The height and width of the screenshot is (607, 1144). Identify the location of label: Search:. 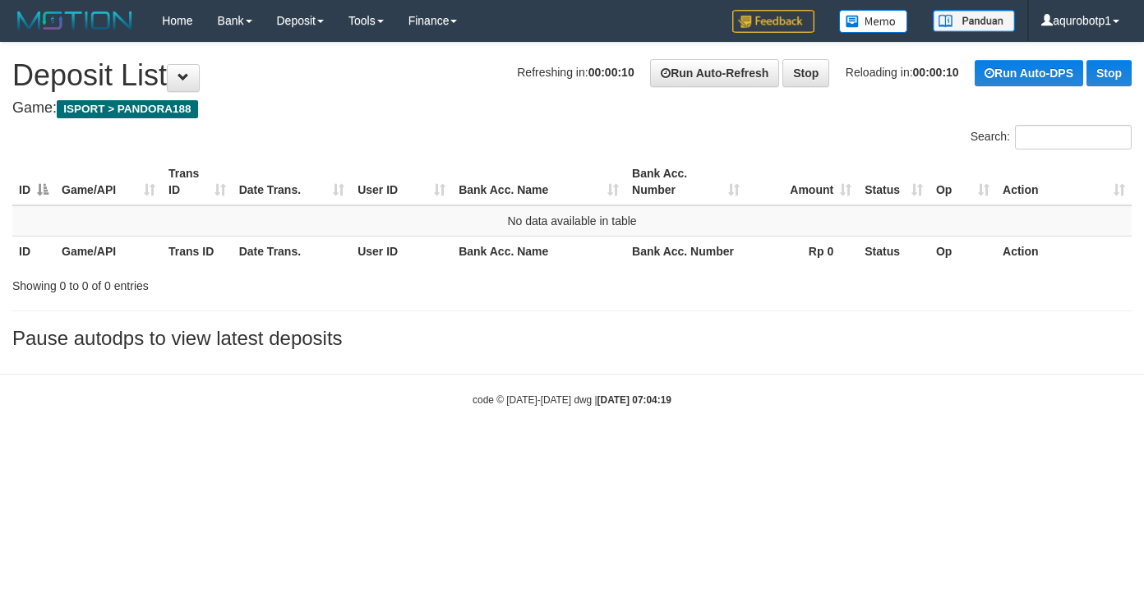
(1051, 137).